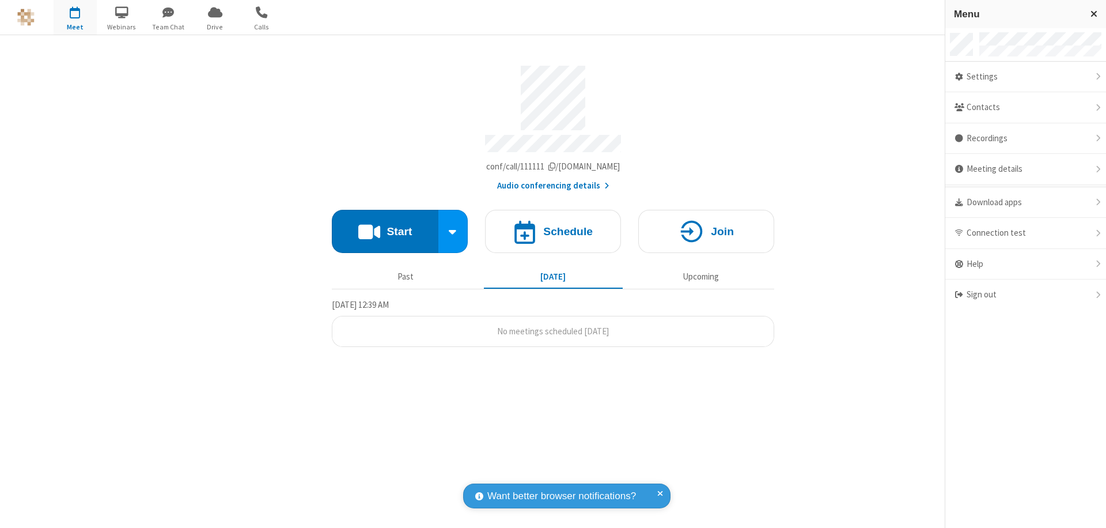 The image size is (1106, 528). What do you see at coordinates (405, 276) in the screenshot?
I see `button: Past` at bounding box center [405, 276].